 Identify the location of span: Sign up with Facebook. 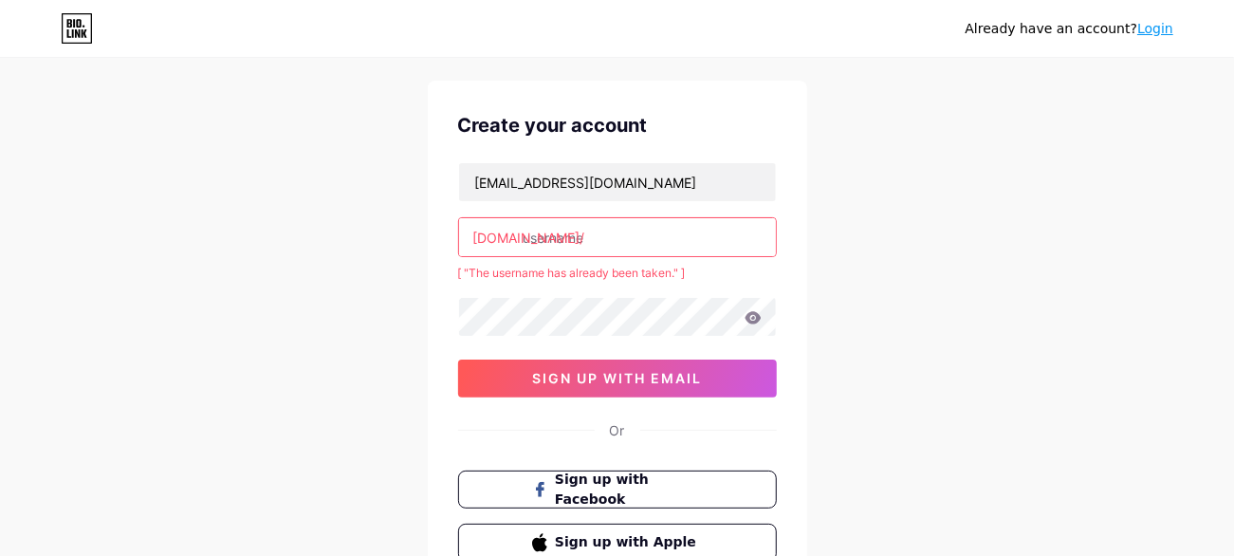
(628, 489).